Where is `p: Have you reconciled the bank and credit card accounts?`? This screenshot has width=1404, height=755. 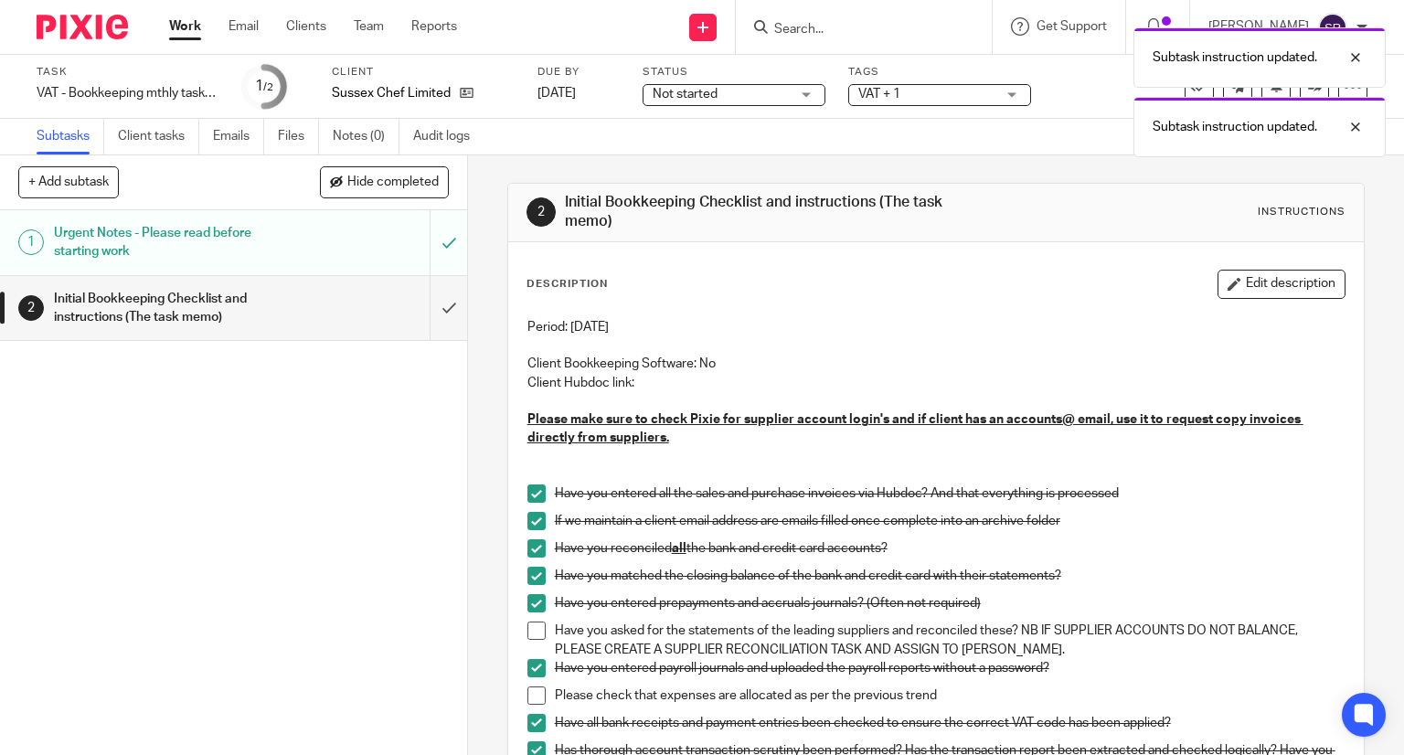
p: Have you reconciled the bank and credit card accounts? is located at coordinates (950, 548).